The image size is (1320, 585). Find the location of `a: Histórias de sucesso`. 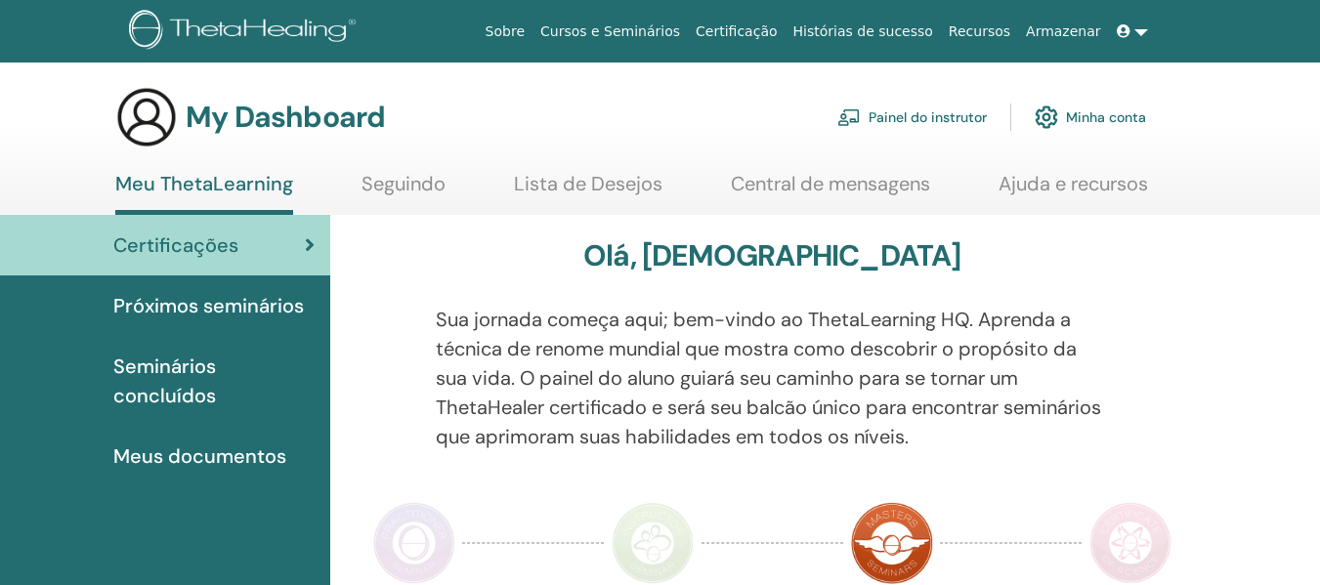

a: Histórias de sucesso is located at coordinates (863, 31).